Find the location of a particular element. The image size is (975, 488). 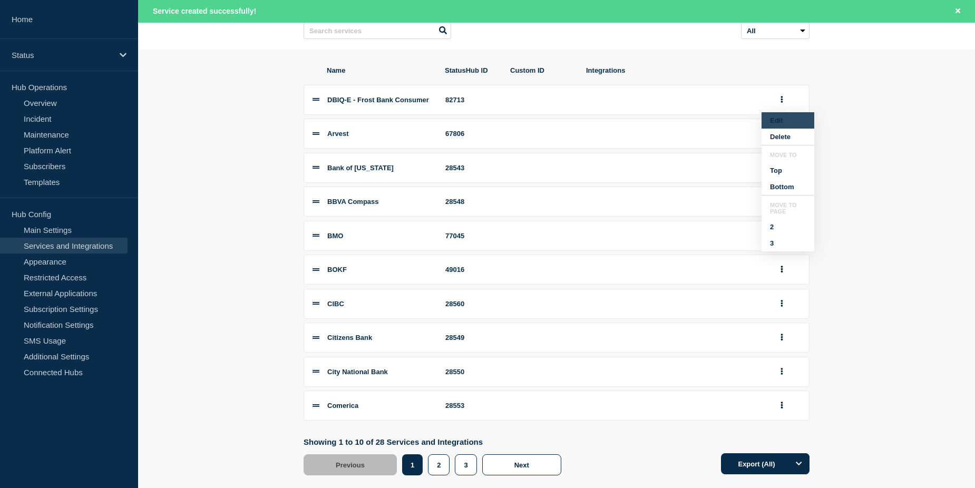

button: Close banner is located at coordinates (958, 11).